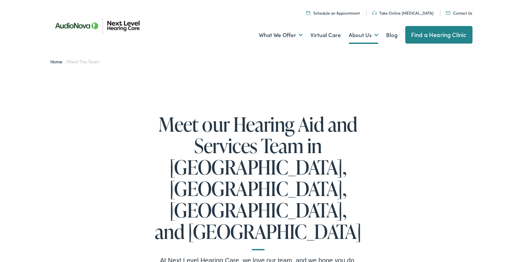  I want to click on a: Virtual Care, so click(326, 35).